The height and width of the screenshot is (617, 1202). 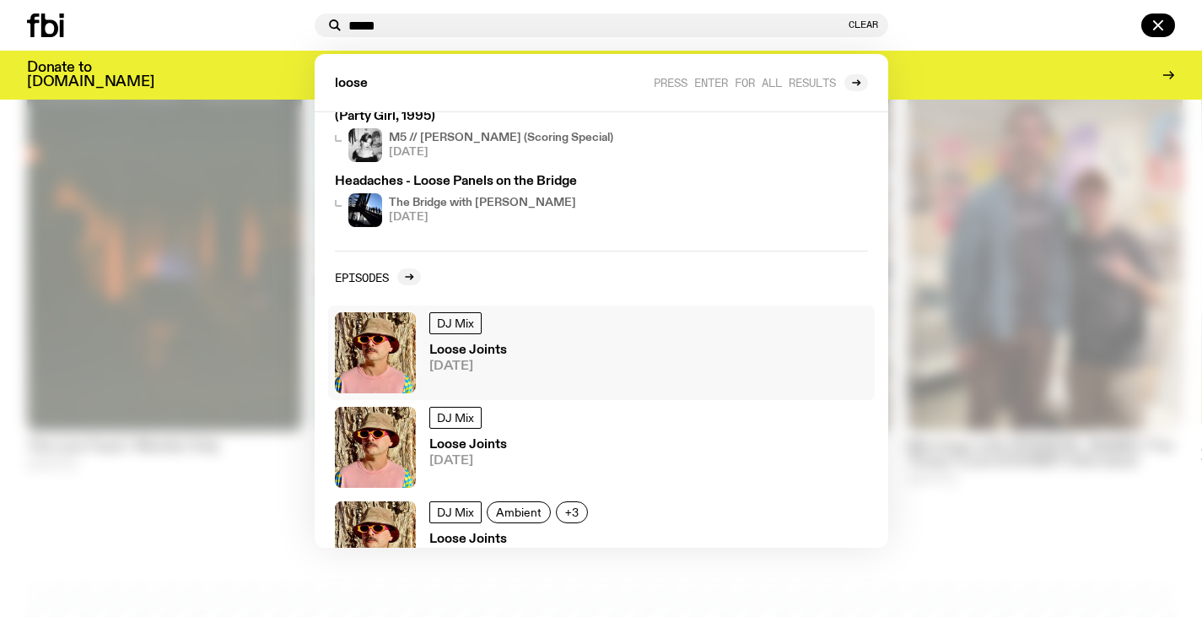 I want to click on span: loose, so click(x=351, y=84).